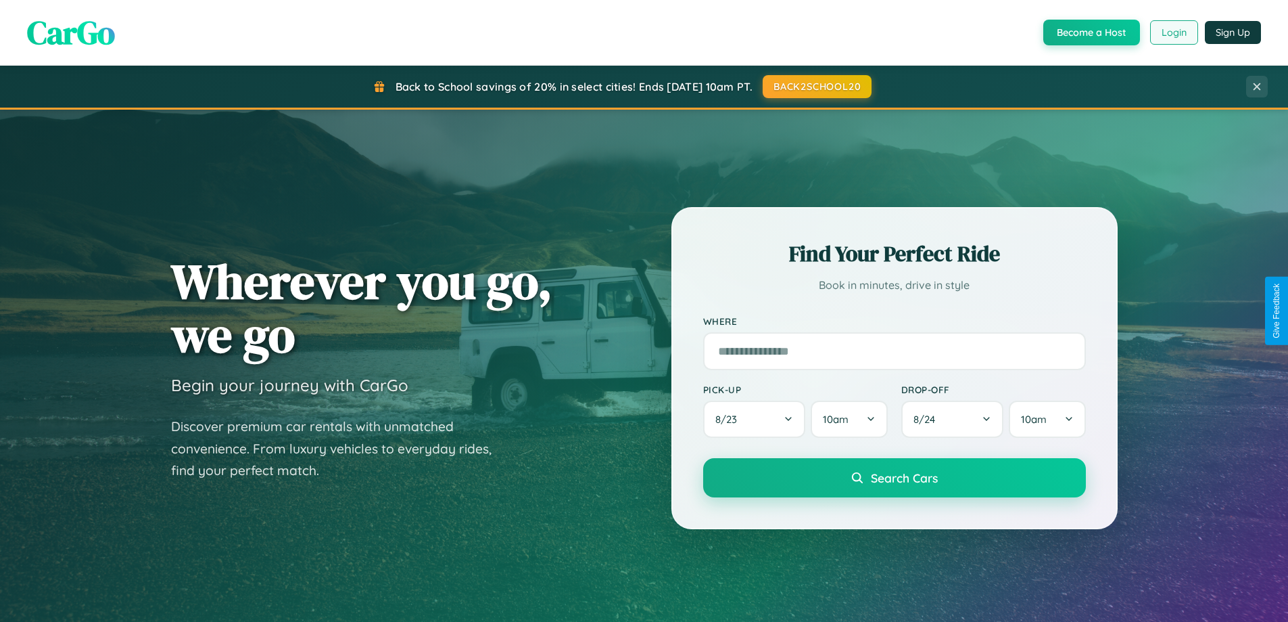  What do you see at coordinates (730, 419) in the screenshot?
I see `span: 8 / 23` at bounding box center [730, 419].